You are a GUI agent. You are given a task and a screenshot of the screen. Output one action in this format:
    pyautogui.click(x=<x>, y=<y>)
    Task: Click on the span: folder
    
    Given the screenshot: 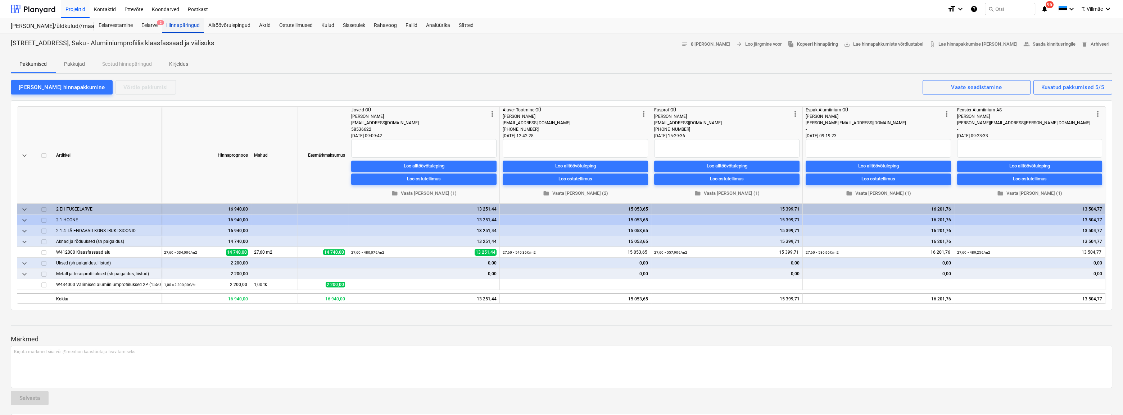 What is the action you would take?
    pyautogui.click(x=395, y=194)
    